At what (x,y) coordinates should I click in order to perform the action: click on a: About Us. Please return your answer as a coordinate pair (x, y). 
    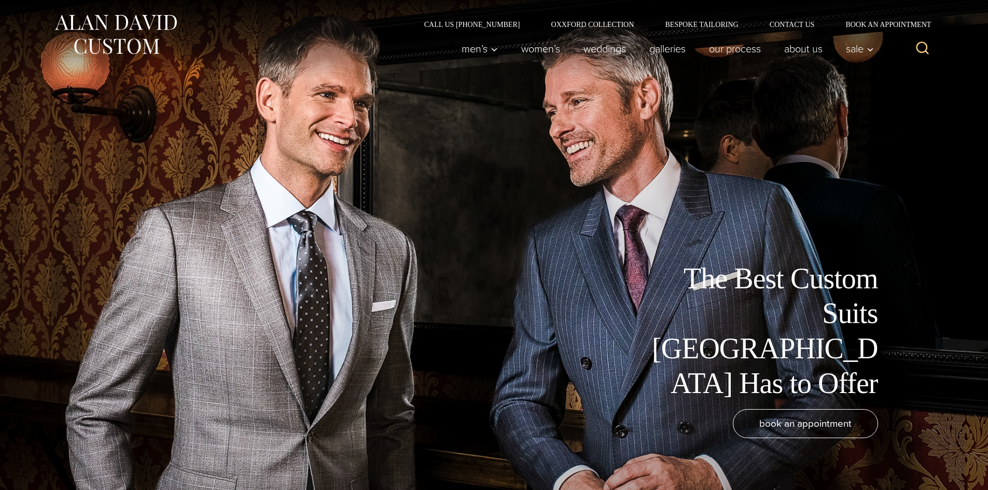
    Looking at the image, I should click on (803, 49).